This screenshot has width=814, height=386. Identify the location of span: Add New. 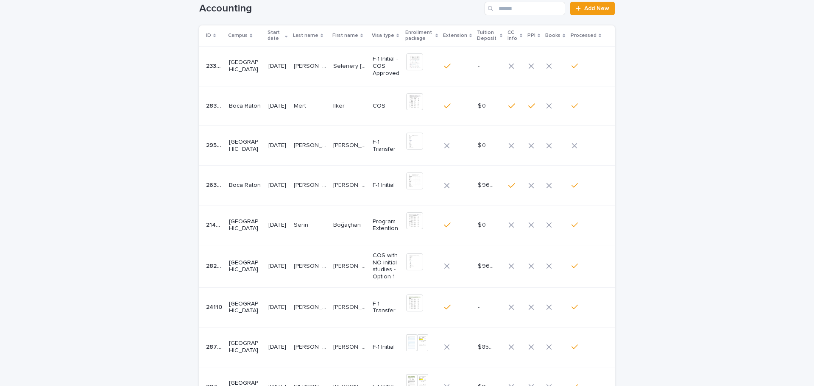
(597, 8).